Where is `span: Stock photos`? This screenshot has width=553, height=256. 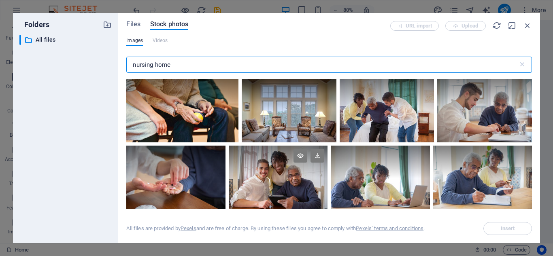 span: Stock photos is located at coordinates (169, 24).